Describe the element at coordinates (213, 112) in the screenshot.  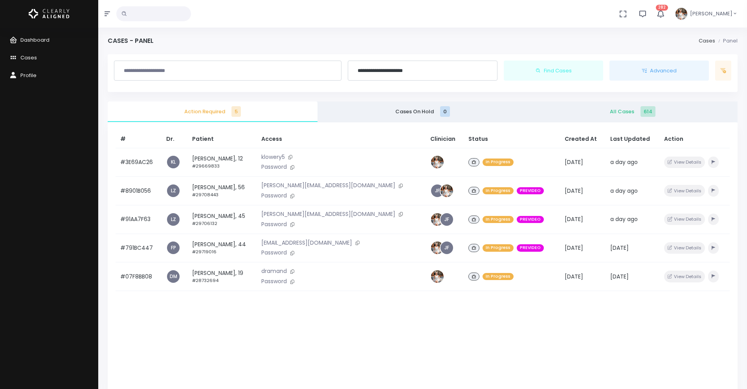
I see `span: Action Required` at that location.